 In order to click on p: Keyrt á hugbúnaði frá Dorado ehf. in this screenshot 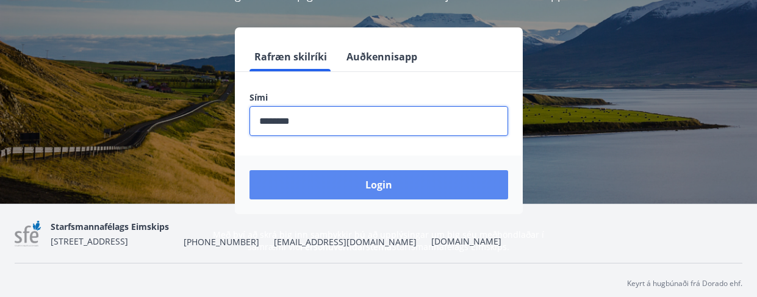, I will do `click(685, 284)`.